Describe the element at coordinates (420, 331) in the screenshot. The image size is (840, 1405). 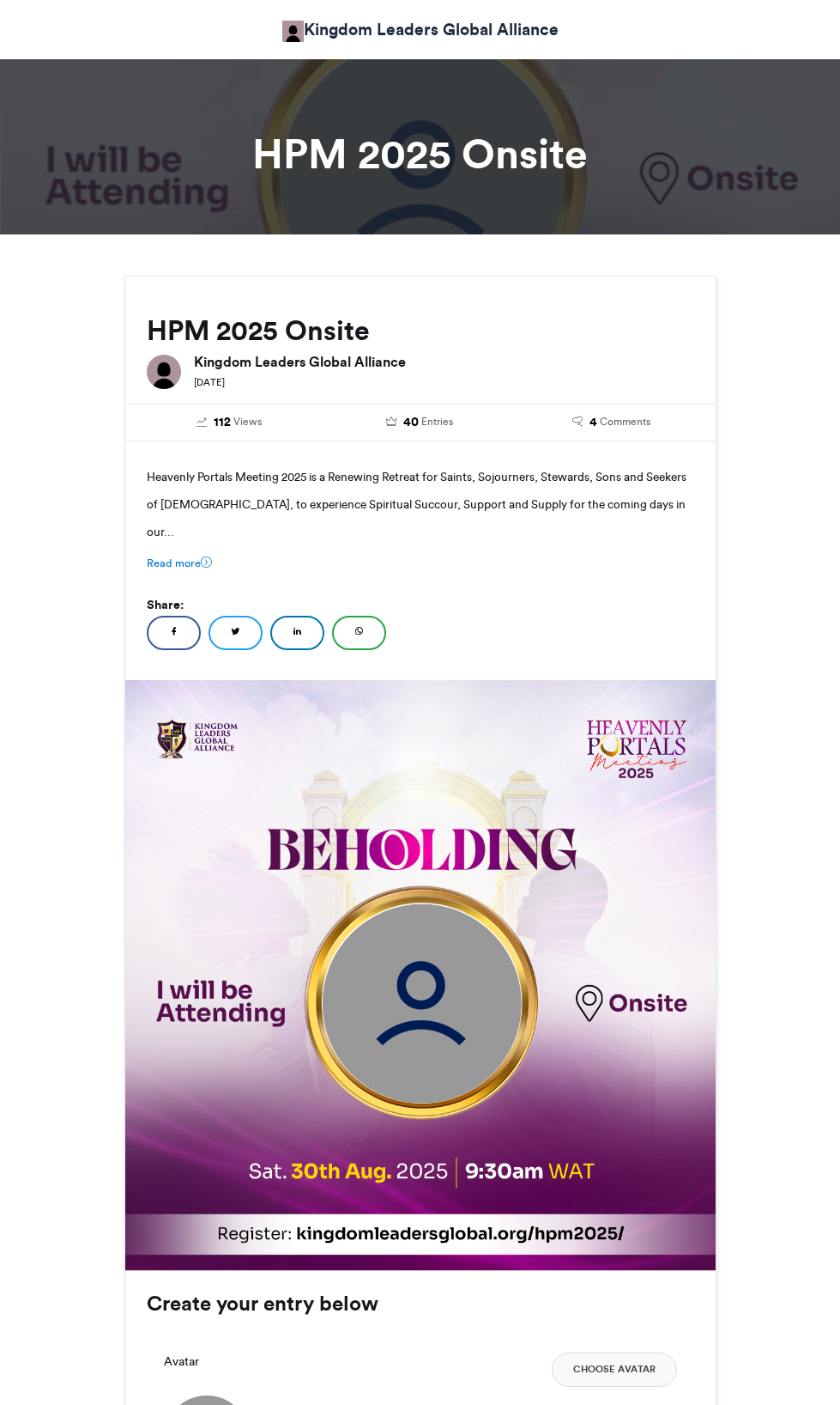
I see `h2: HPM 2025 Onsite` at that location.